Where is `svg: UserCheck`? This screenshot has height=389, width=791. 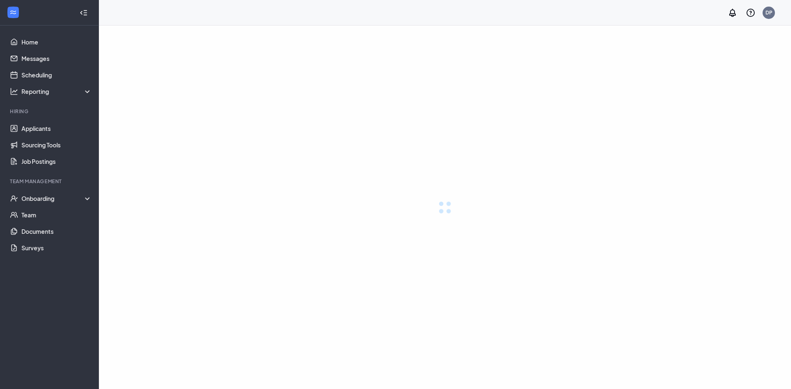 svg: UserCheck is located at coordinates (14, 198).